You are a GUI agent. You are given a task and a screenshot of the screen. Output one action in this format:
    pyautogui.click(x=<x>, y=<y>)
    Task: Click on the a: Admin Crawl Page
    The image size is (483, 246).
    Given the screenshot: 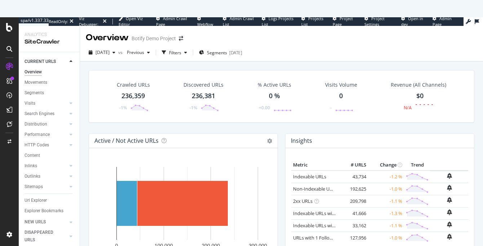 What is the action you would take?
    pyautogui.click(x=174, y=21)
    